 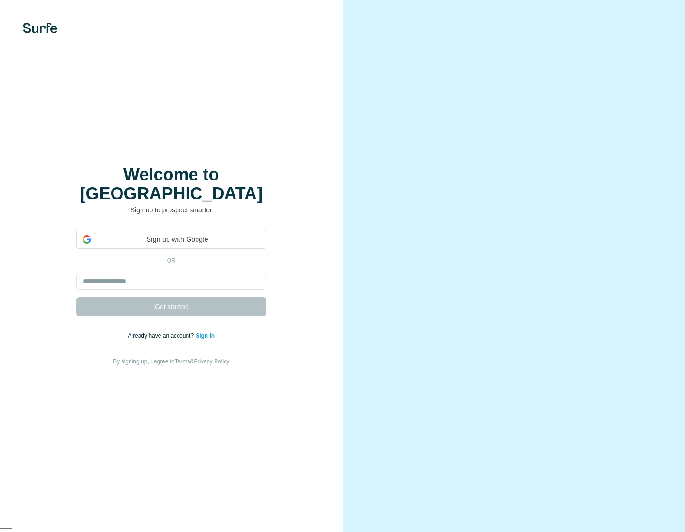 What do you see at coordinates (178, 239) in the screenshot?
I see `span: Sign up with Google` at bounding box center [178, 239].